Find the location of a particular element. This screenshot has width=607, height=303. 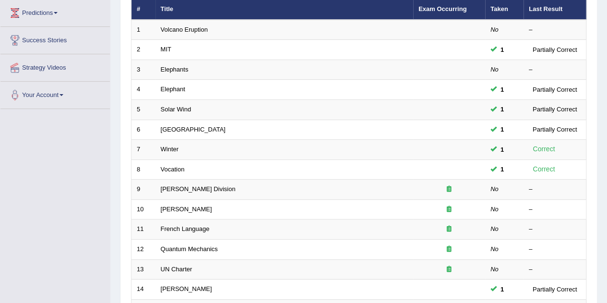

a: Solar Wind is located at coordinates (176, 109).